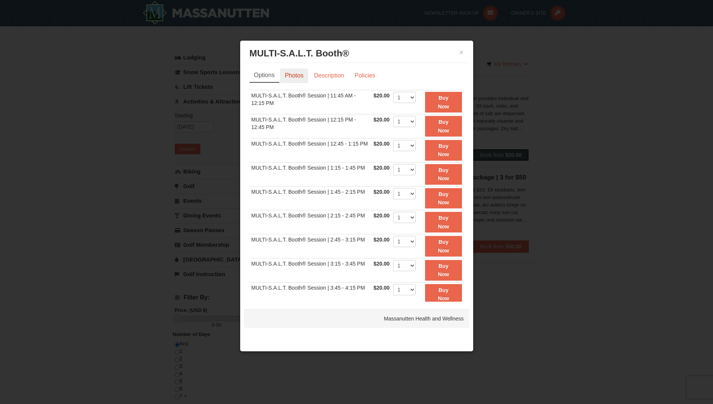  Describe the element at coordinates (310, 126) in the screenshot. I see `td: MULTI-S.A.L.T. Booth® Session | 12:15 PM - 12:45 PM` at that location.